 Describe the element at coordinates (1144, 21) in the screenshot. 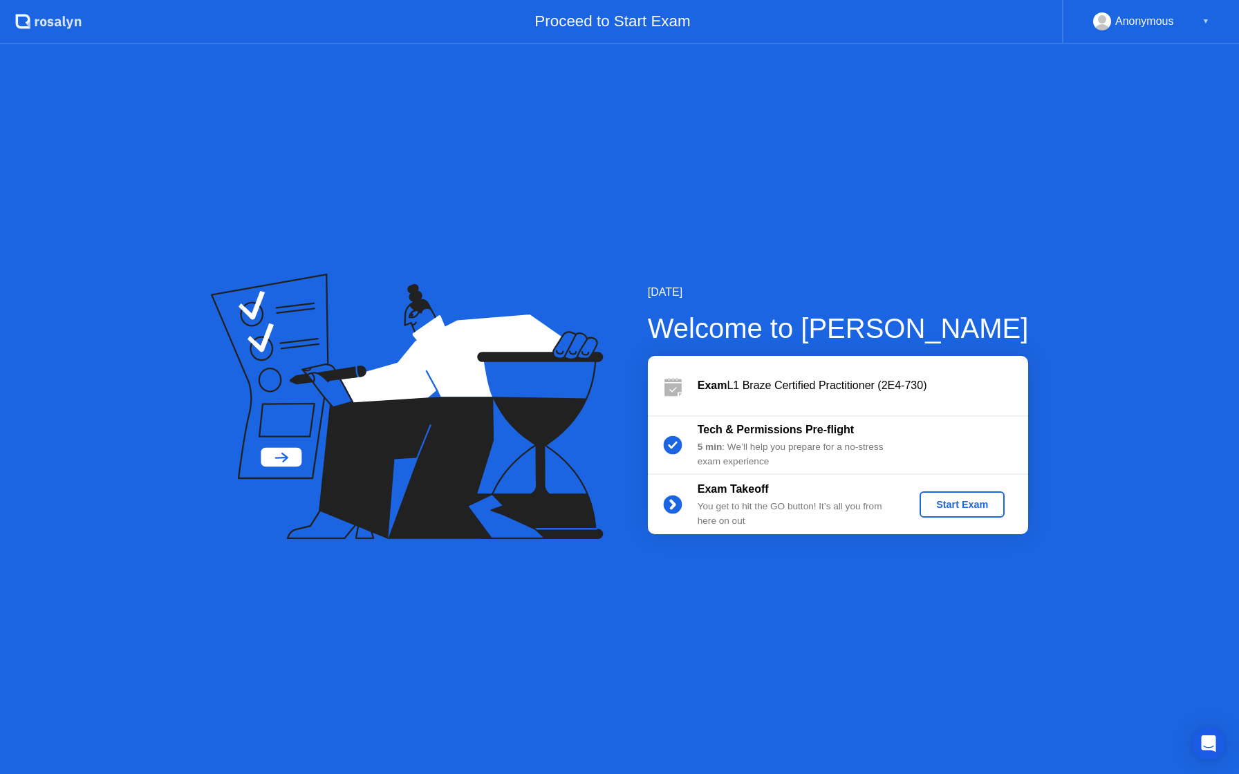

I see `div: Anonymous` at that location.